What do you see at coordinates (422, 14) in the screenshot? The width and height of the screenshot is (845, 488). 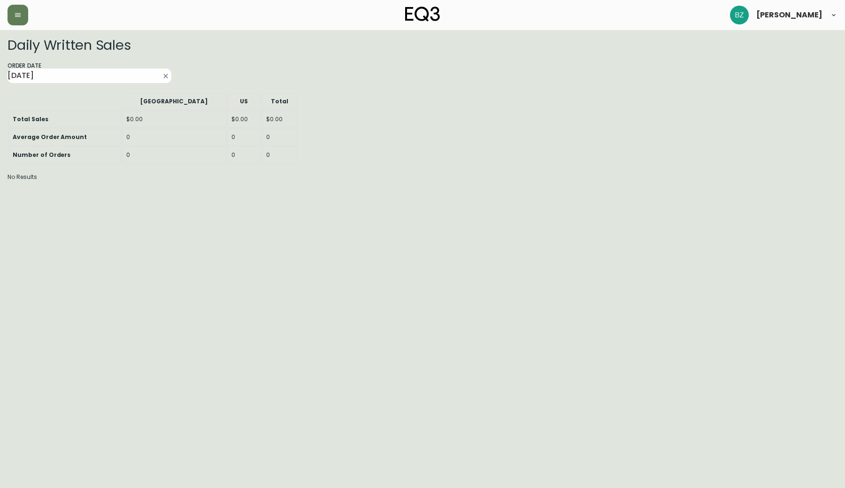 I see `img: logo` at bounding box center [422, 14].